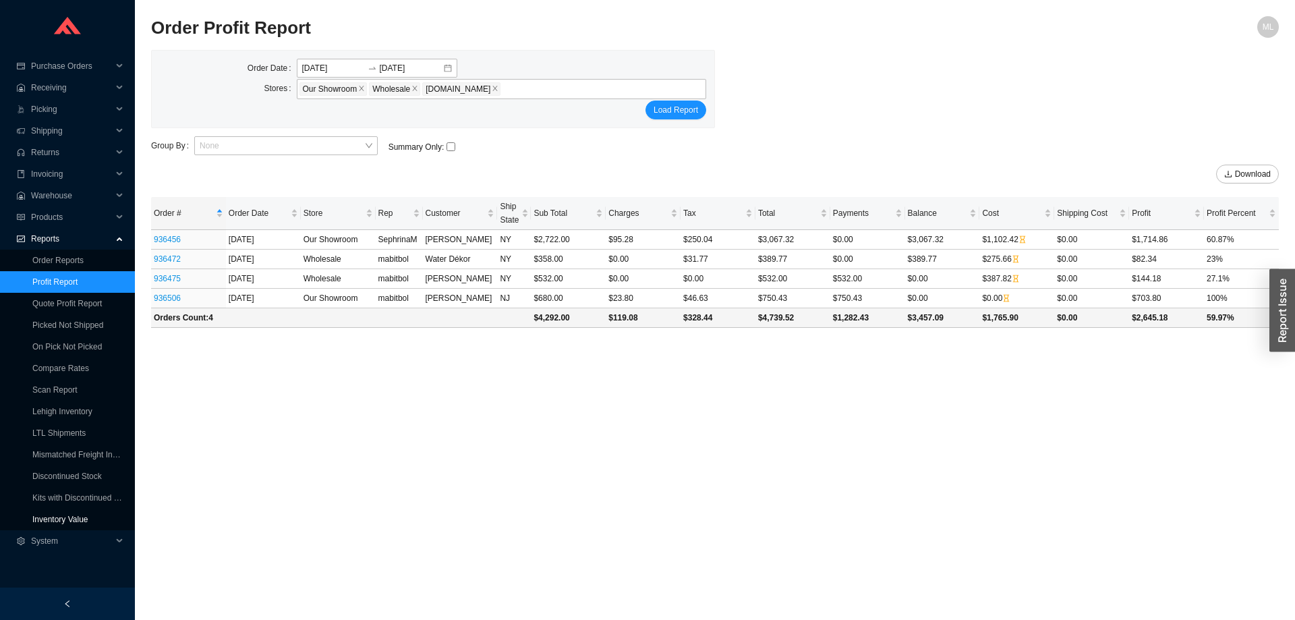 Image resolution: width=1295 pixels, height=620 pixels. What do you see at coordinates (1166, 259) in the screenshot?
I see `td: $82.34` at bounding box center [1166, 259].